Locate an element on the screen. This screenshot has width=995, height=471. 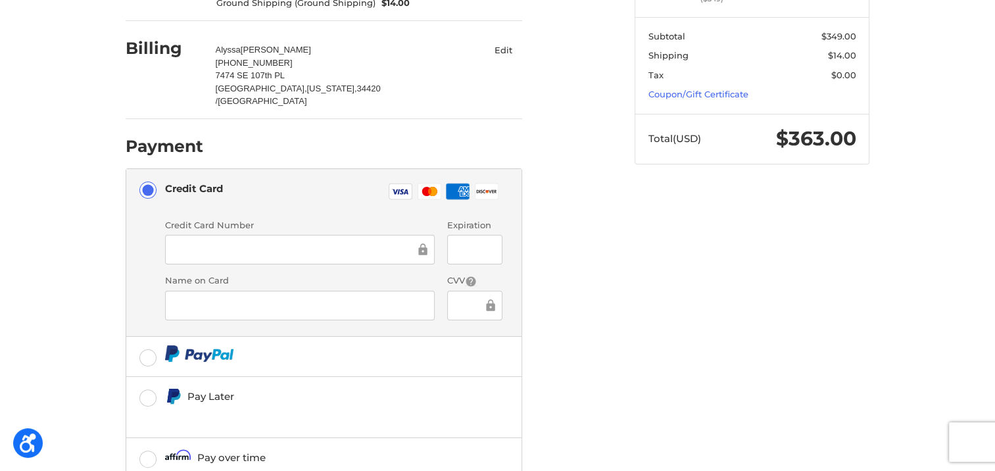
div: Credit Card is located at coordinates (194, 188).